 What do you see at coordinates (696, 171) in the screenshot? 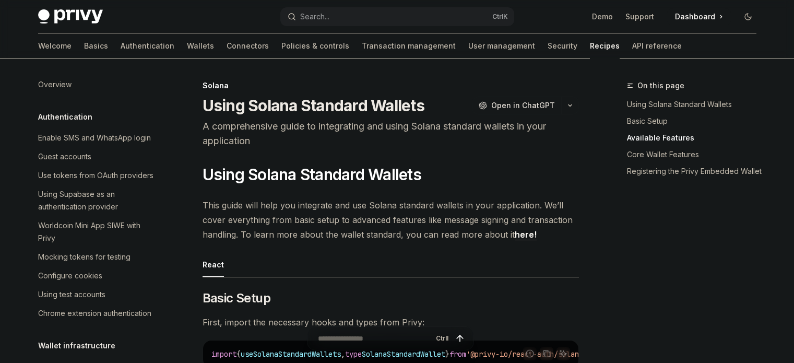
I see `a: Registering the Privy Embedded Wallet` at bounding box center [696, 171].